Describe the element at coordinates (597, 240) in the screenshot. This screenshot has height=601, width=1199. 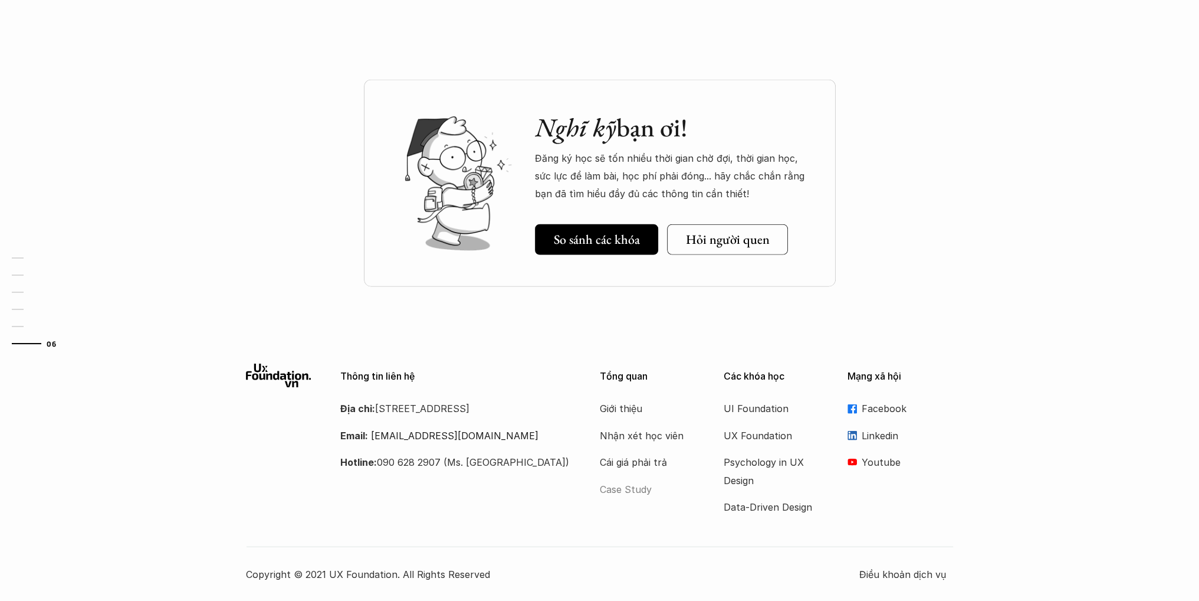
I see `h5: So sánh các khóa` at that location.